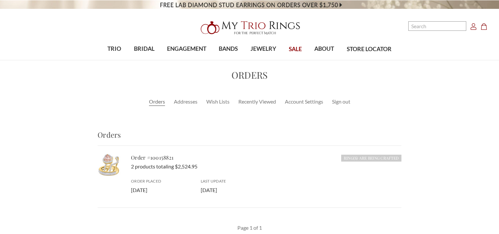 Image resolution: width=499 pixels, height=234 pixels. What do you see at coordinates (144, 49) in the screenshot?
I see `span: BRIDAL` at bounding box center [144, 49].